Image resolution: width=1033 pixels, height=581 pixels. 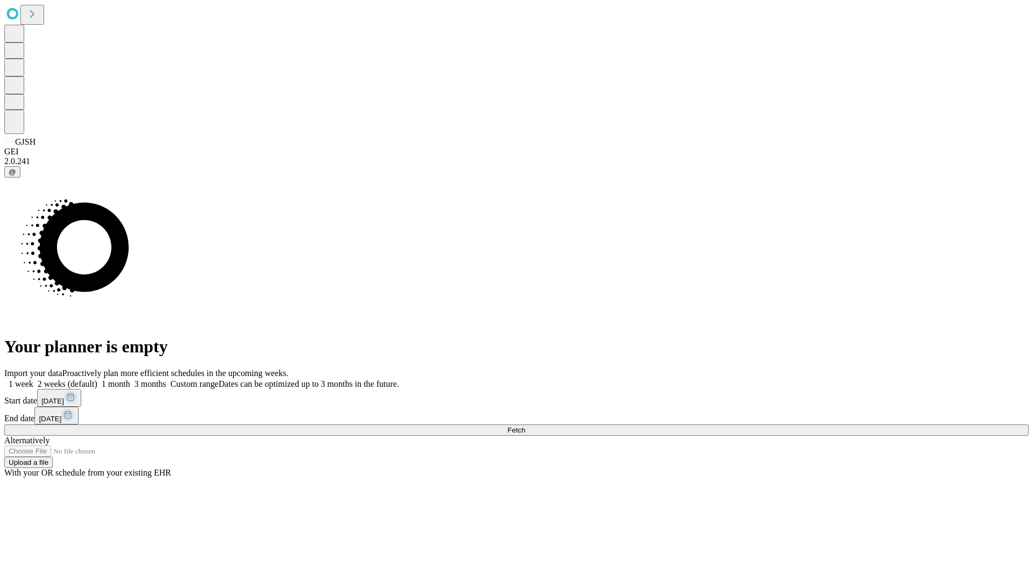 What do you see at coordinates (33, 373) in the screenshot?
I see `span: Import your data` at bounding box center [33, 373].